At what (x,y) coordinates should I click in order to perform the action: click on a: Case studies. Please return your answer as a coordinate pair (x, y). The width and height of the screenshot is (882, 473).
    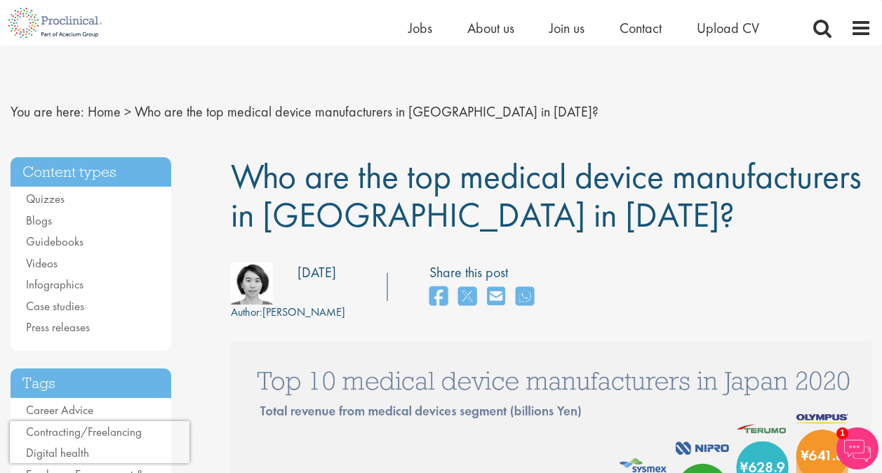
    Looking at the image, I should click on (55, 306).